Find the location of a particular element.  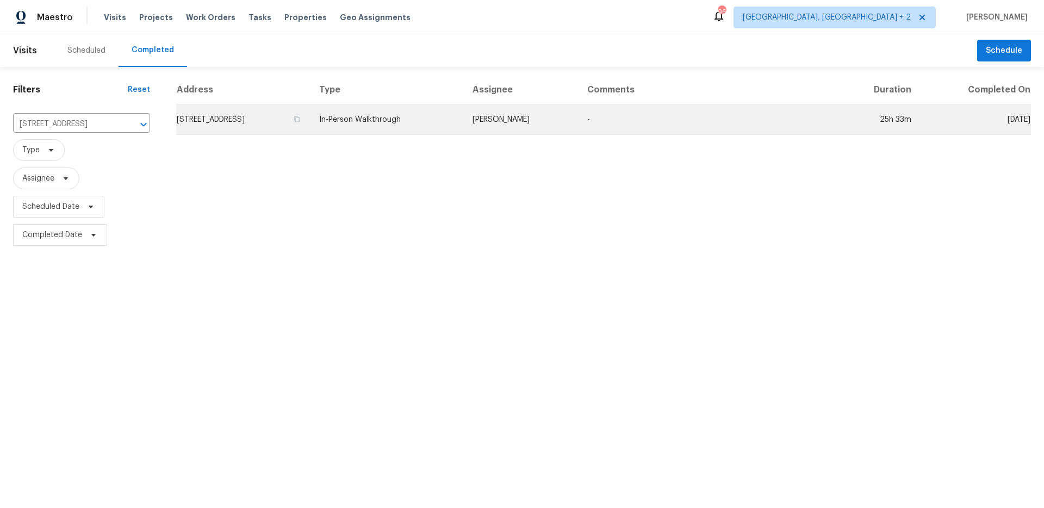

button: Open is located at coordinates (144, 125).